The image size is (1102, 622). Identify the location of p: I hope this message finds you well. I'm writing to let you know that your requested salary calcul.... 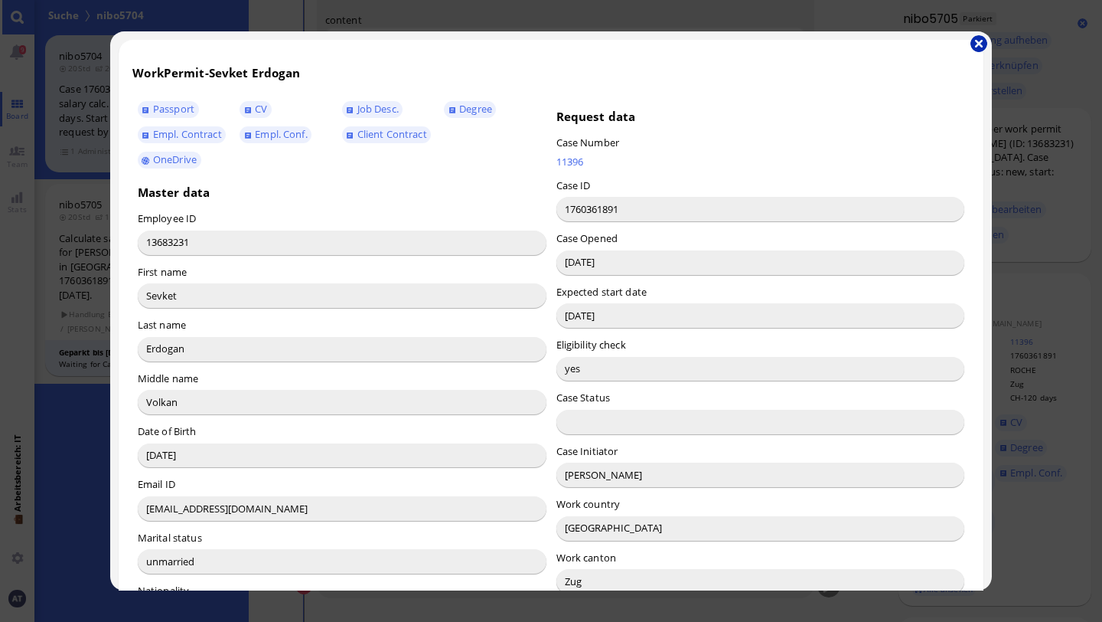
(239, 92).